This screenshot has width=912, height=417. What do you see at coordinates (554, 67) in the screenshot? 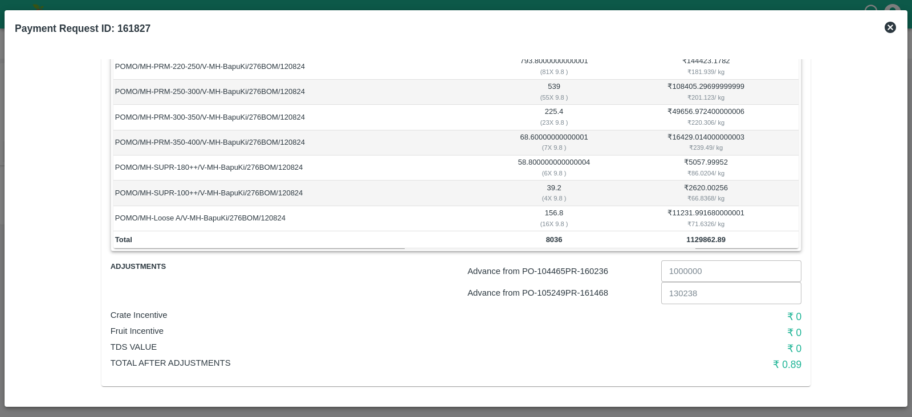
I see `td: 793.8000000000001` at bounding box center [554, 67].